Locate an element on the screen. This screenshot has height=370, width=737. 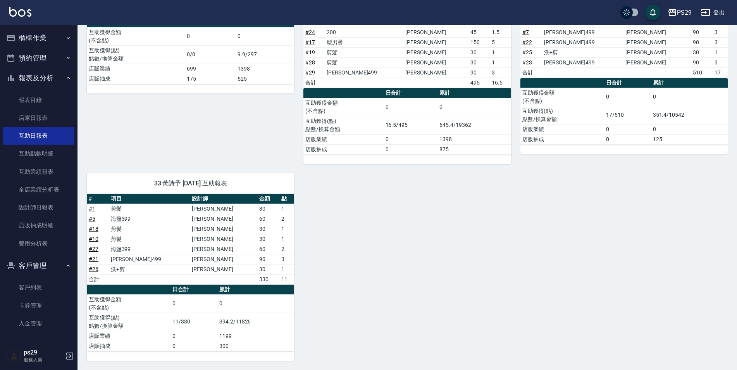
td: 300 is located at coordinates (256, 346).